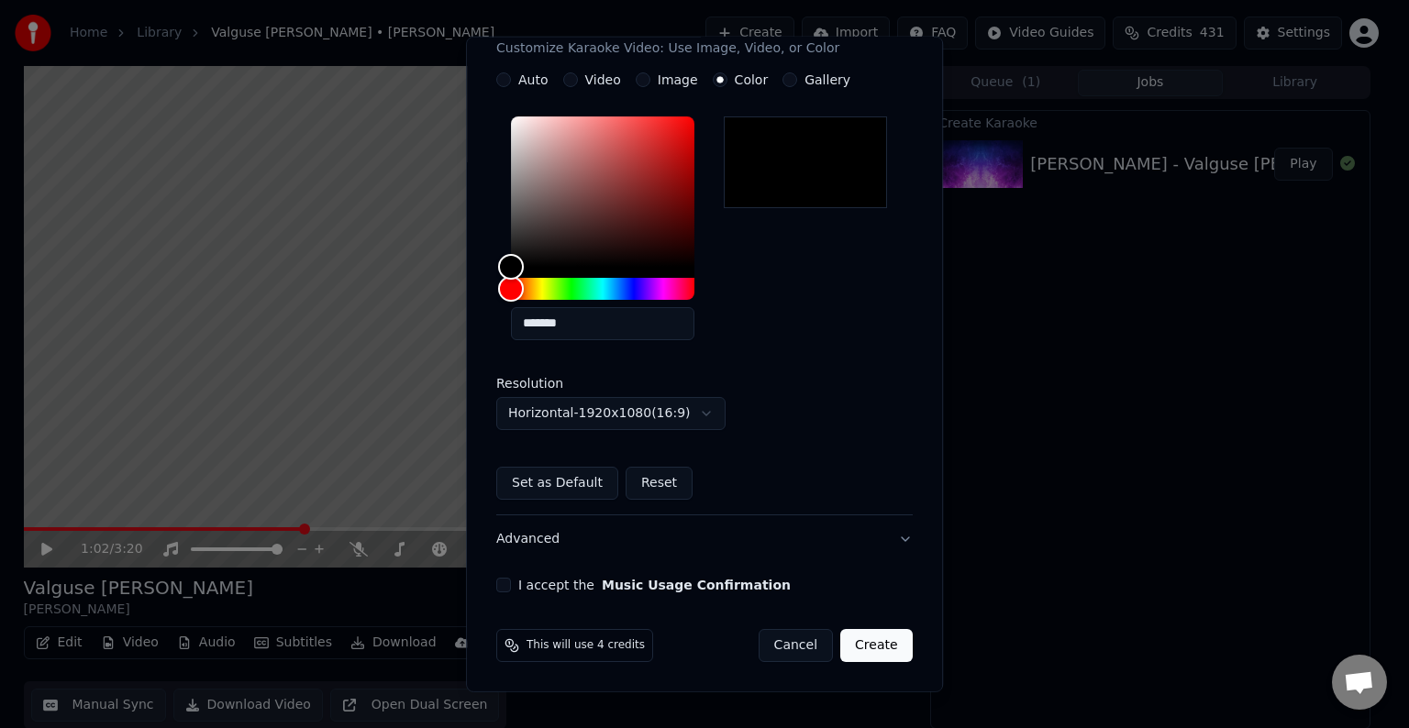 Image resolution: width=1409 pixels, height=728 pixels. What do you see at coordinates (678, 80) in the screenshot?
I see `label: Image` at bounding box center [678, 80].